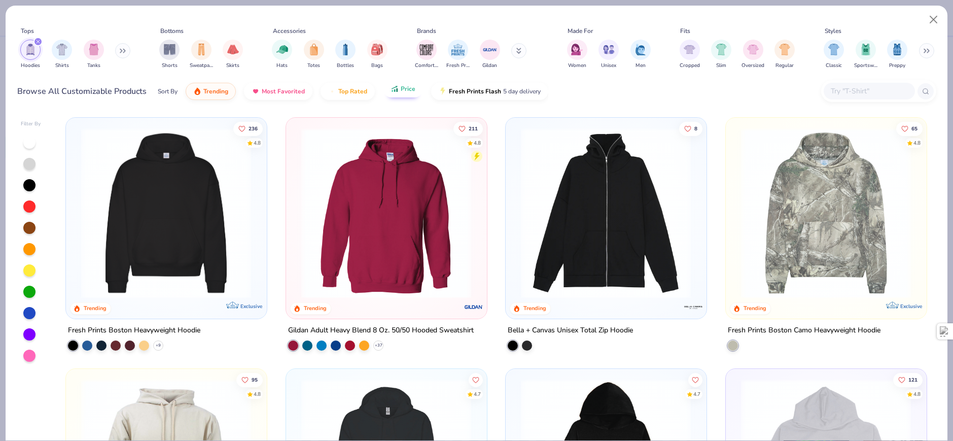 This screenshot has height=441, width=953. I want to click on div: filter for Tanks, so click(94, 54).